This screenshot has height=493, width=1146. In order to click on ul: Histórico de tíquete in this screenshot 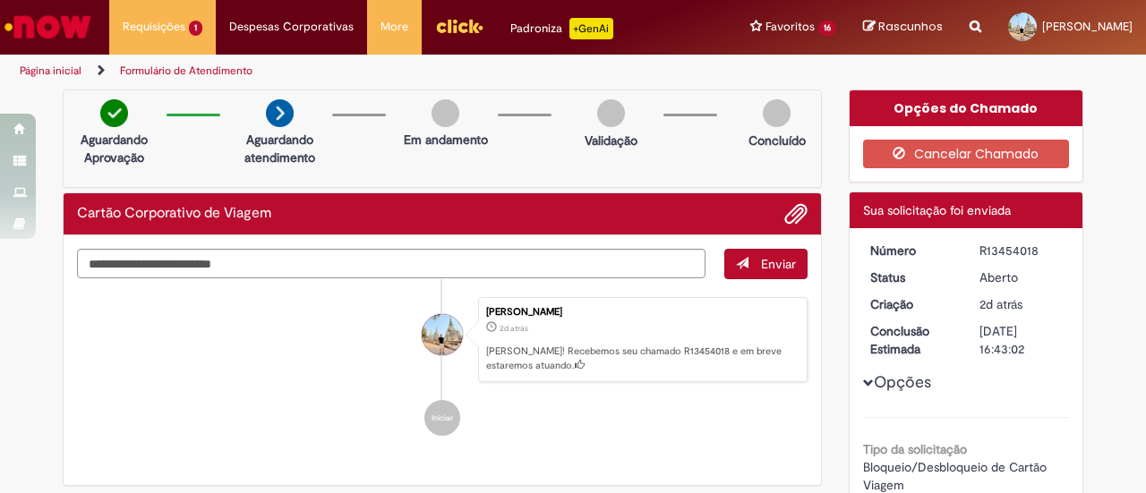, I will do `click(442, 367)`.